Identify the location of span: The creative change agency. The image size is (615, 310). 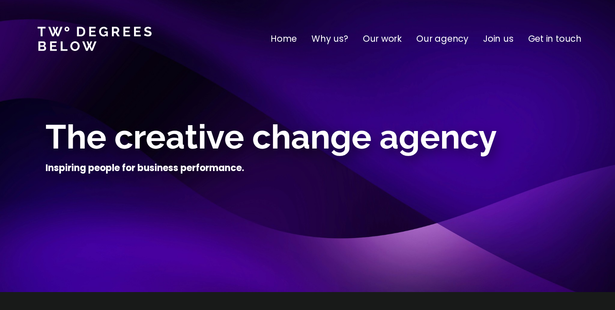
(271, 137).